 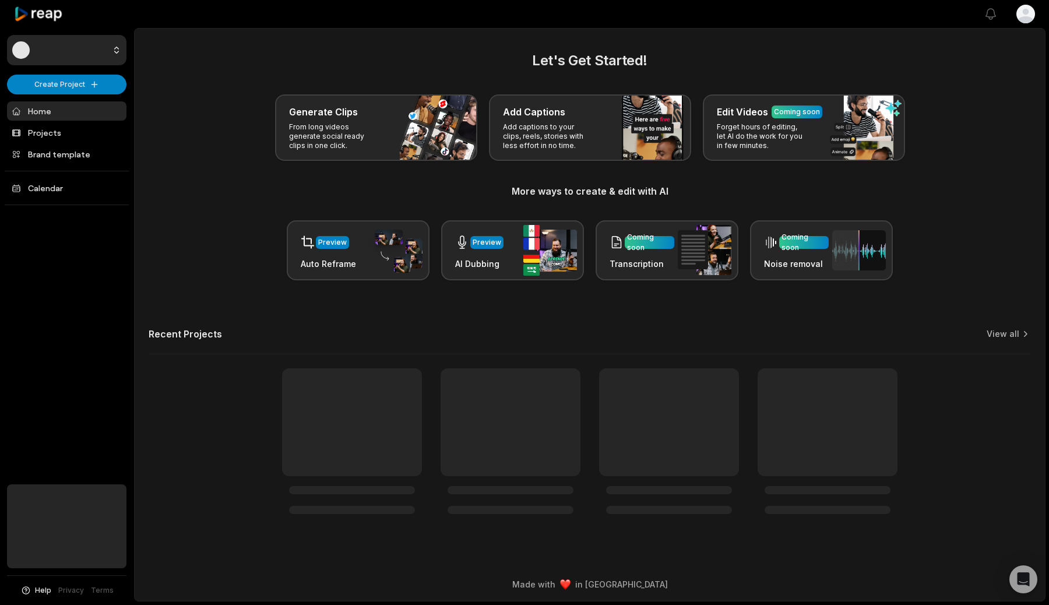 What do you see at coordinates (590, 61) in the screenshot?
I see `h2: Let's Get Started!` at bounding box center [590, 61].